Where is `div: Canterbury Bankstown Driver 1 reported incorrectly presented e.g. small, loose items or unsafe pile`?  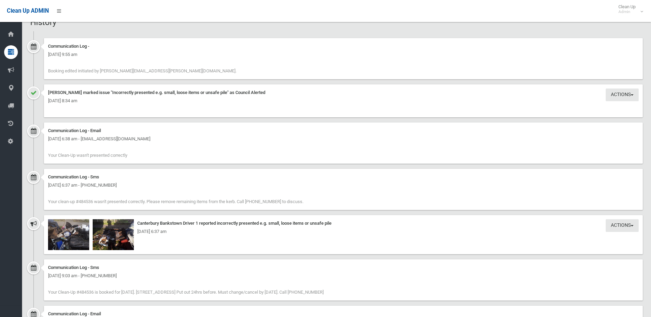
div: Canterbury Bankstown Driver 1 reported incorrectly presented e.g. small, loose items or unsafe pile is located at coordinates (343, 224).